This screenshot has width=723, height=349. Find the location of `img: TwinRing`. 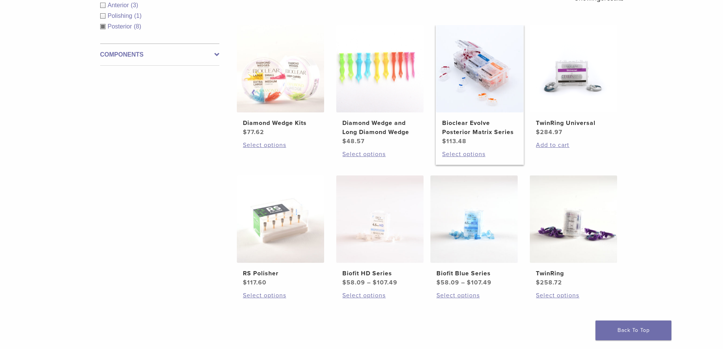

img: TwinRing is located at coordinates (574, 219).